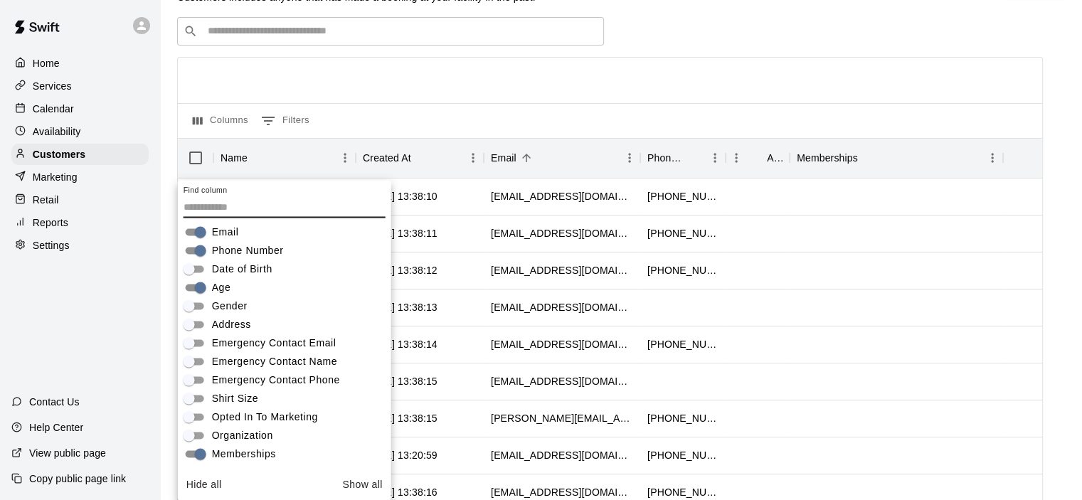 The width and height of the screenshot is (1082, 500). What do you see at coordinates (562, 418) in the screenshot?
I see `div: audrey.sleesman@gmail.com` at bounding box center [562, 418].